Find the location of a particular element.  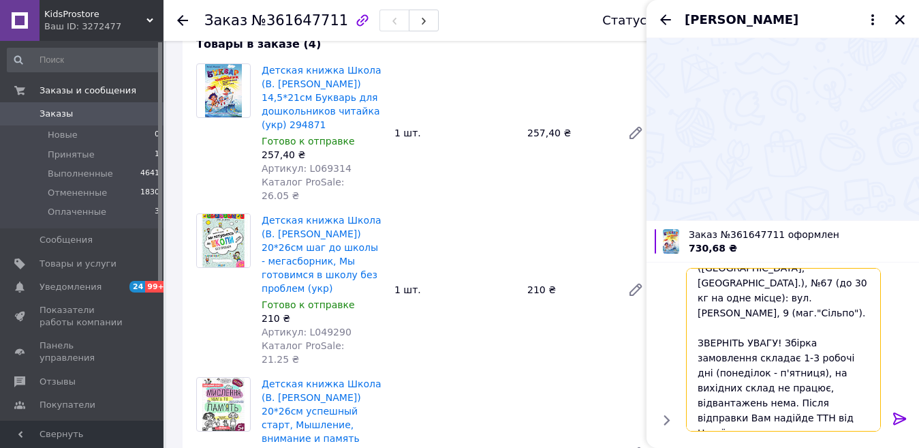

span: KidsProstore is located at coordinates (95, 14).